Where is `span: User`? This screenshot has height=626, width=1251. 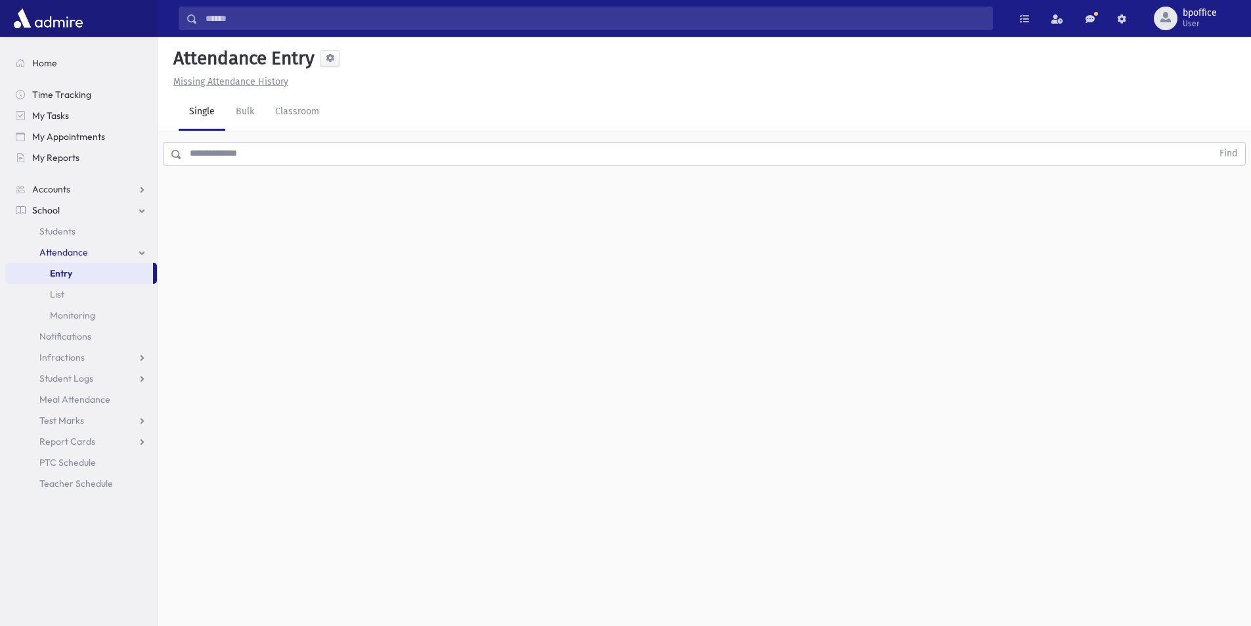
span: User is located at coordinates (1200, 24).